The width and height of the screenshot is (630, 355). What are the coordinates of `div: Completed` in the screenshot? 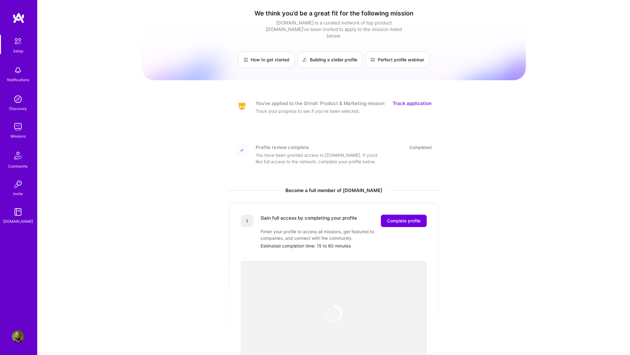 It's located at (421, 147).